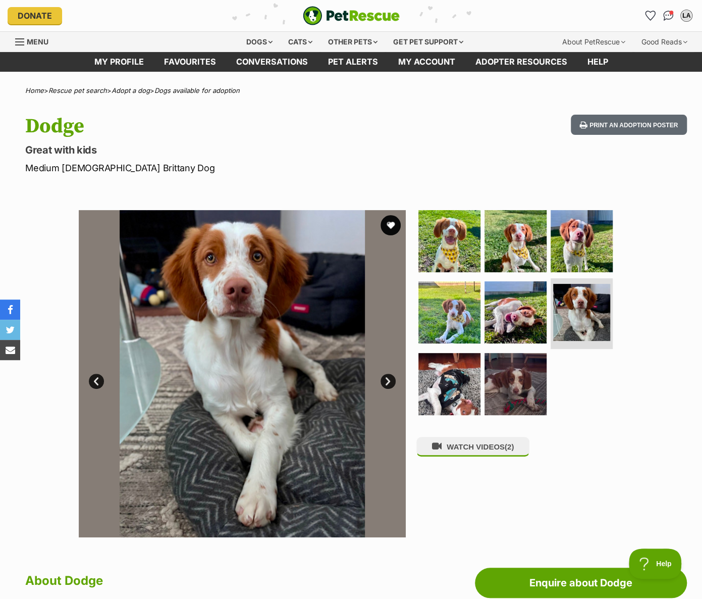 Image resolution: width=702 pixels, height=599 pixels. Describe the element at coordinates (351, 16) in the screenshot. I see `a: PetRescue` at that location.